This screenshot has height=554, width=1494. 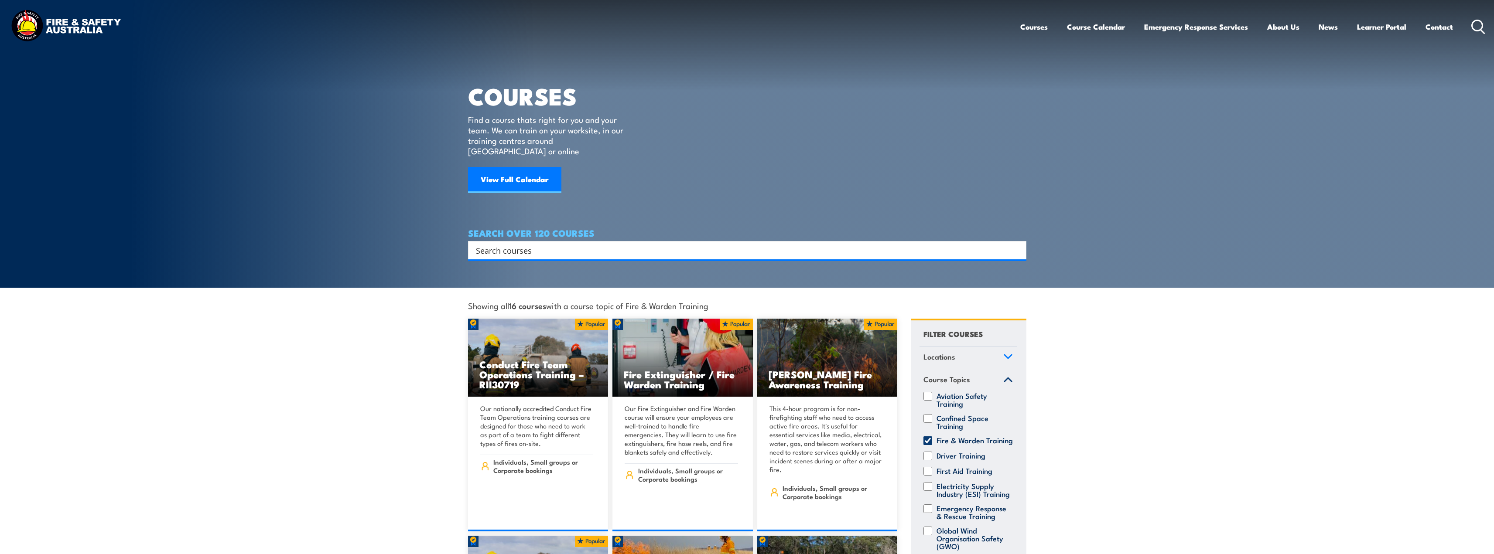 What do you see at coordinates (527, 305) in the screenshot?
I see `strong: 16 courses` at bounding box center [527, 305].